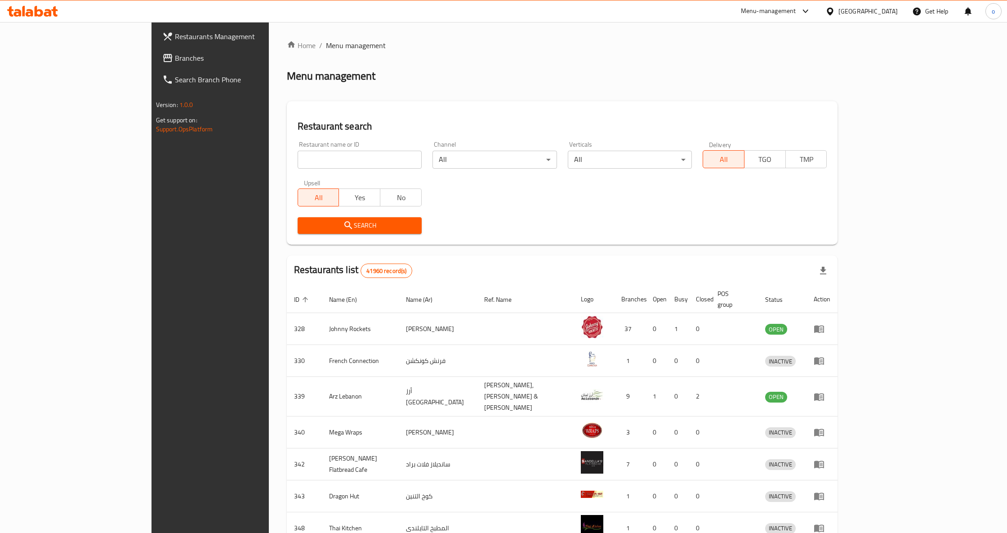 This screenshot has height=533, width=1007. I want to click on div: Export file, so click(823, 271).